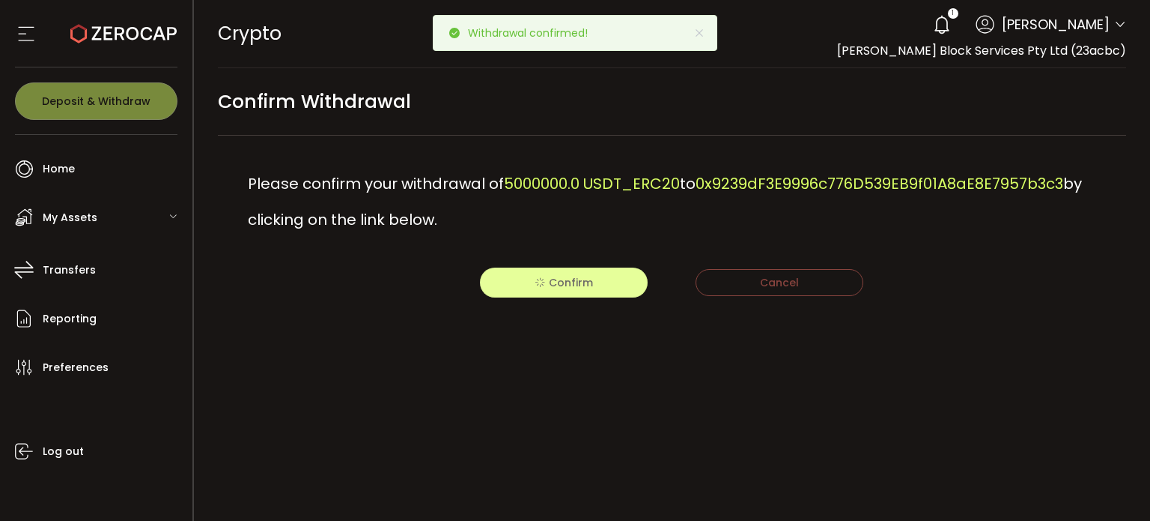  I want to click on span: 0x9239dF3E9996c776D539EB9f01A8aE8E7957b3c3, so click(879, 183).